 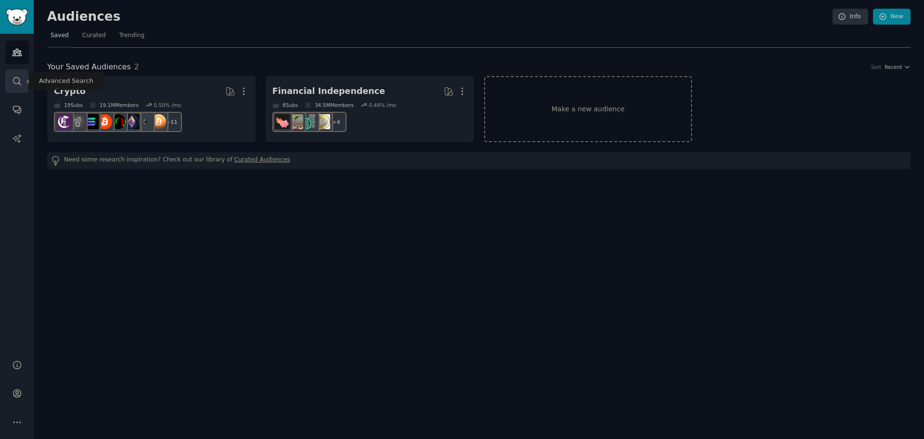 I want to click on img: Bitcoin, so click(x=158, y=121).